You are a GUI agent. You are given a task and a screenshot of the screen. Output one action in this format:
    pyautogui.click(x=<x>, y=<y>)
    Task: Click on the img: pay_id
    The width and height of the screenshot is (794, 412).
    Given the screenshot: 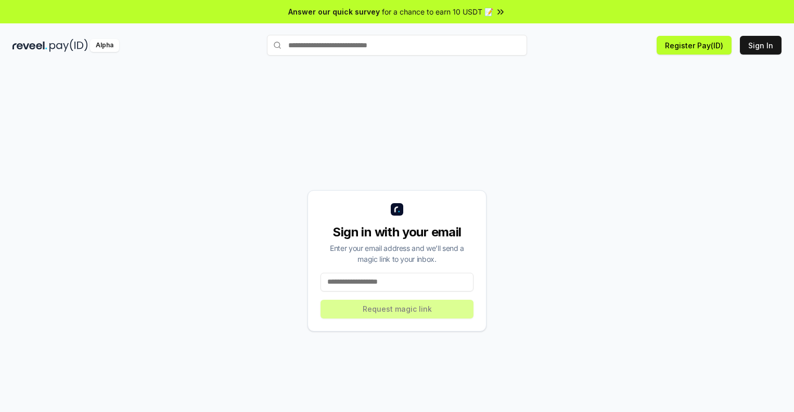 What is the action you would take?
    pyautogui.click(x=69, y=45)
    